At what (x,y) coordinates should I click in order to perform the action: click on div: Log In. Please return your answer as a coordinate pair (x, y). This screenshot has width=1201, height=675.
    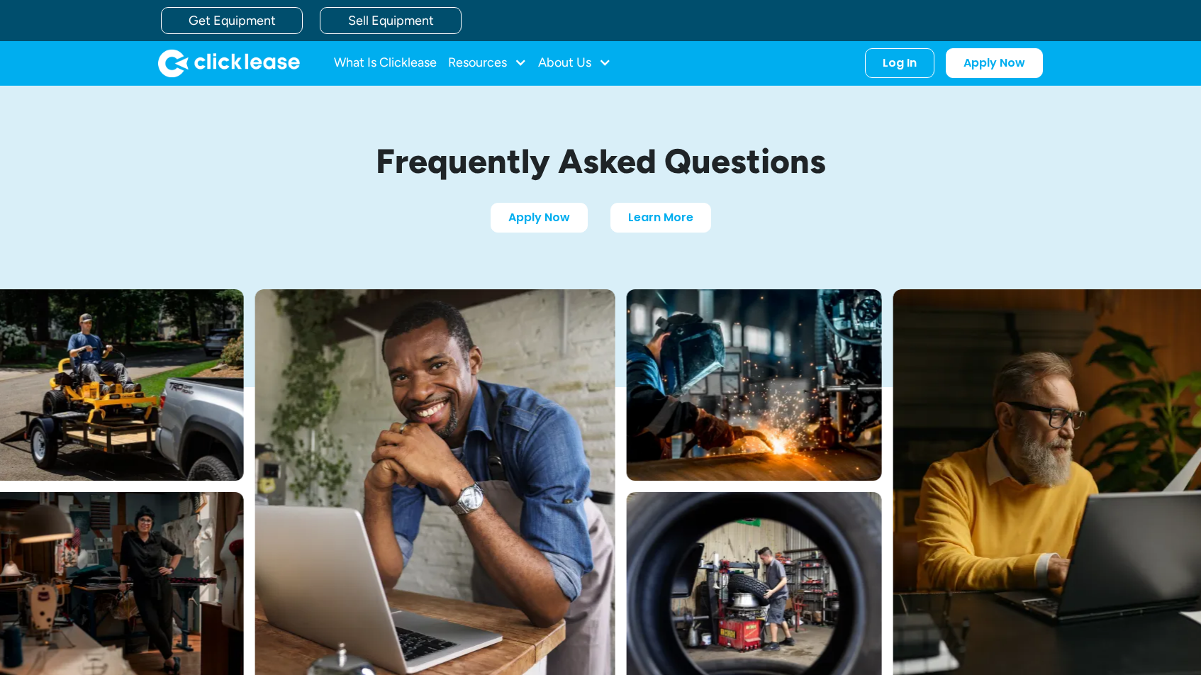
    Looking at the image, I should click on (900, 63).